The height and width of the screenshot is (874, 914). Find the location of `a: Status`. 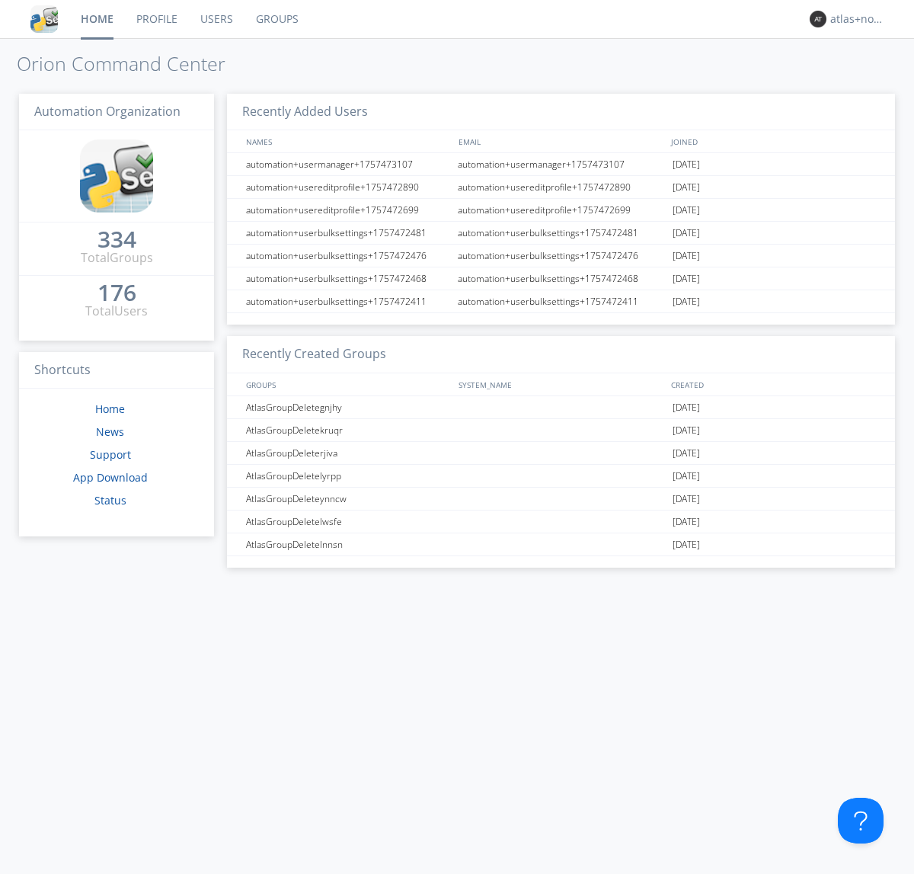

a: Status is located at coordinates (110, 500).